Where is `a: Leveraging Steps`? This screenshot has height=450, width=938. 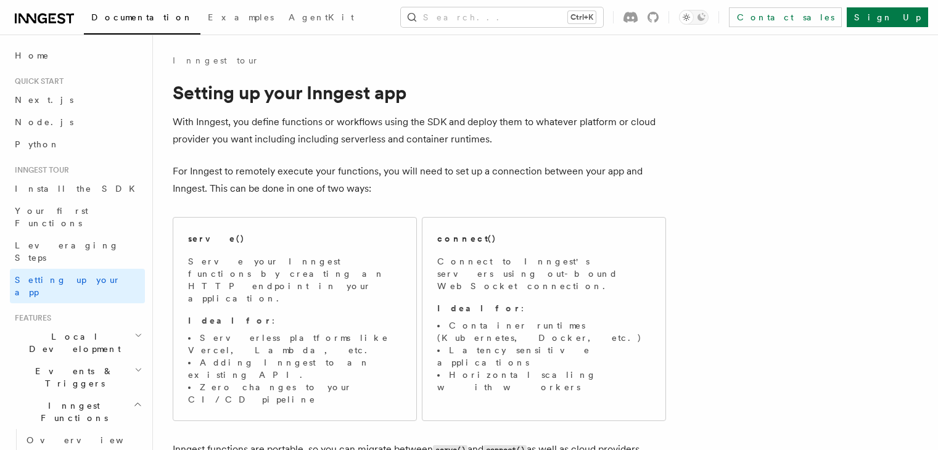 a: Leveraging Steps is located at coordinates (77, 252).